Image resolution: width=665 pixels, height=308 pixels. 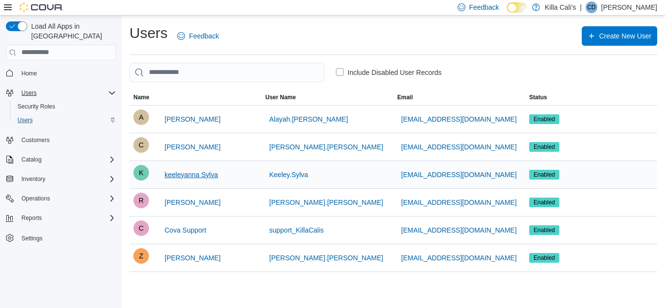 I want to click on div: Zachary, so click(x=141, y=256).